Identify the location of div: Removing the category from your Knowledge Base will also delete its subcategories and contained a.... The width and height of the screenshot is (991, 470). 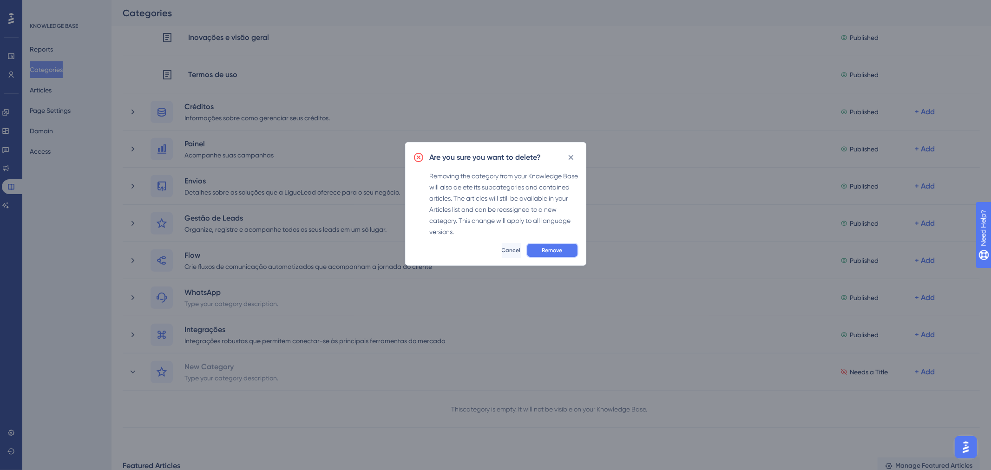
(504, 204).